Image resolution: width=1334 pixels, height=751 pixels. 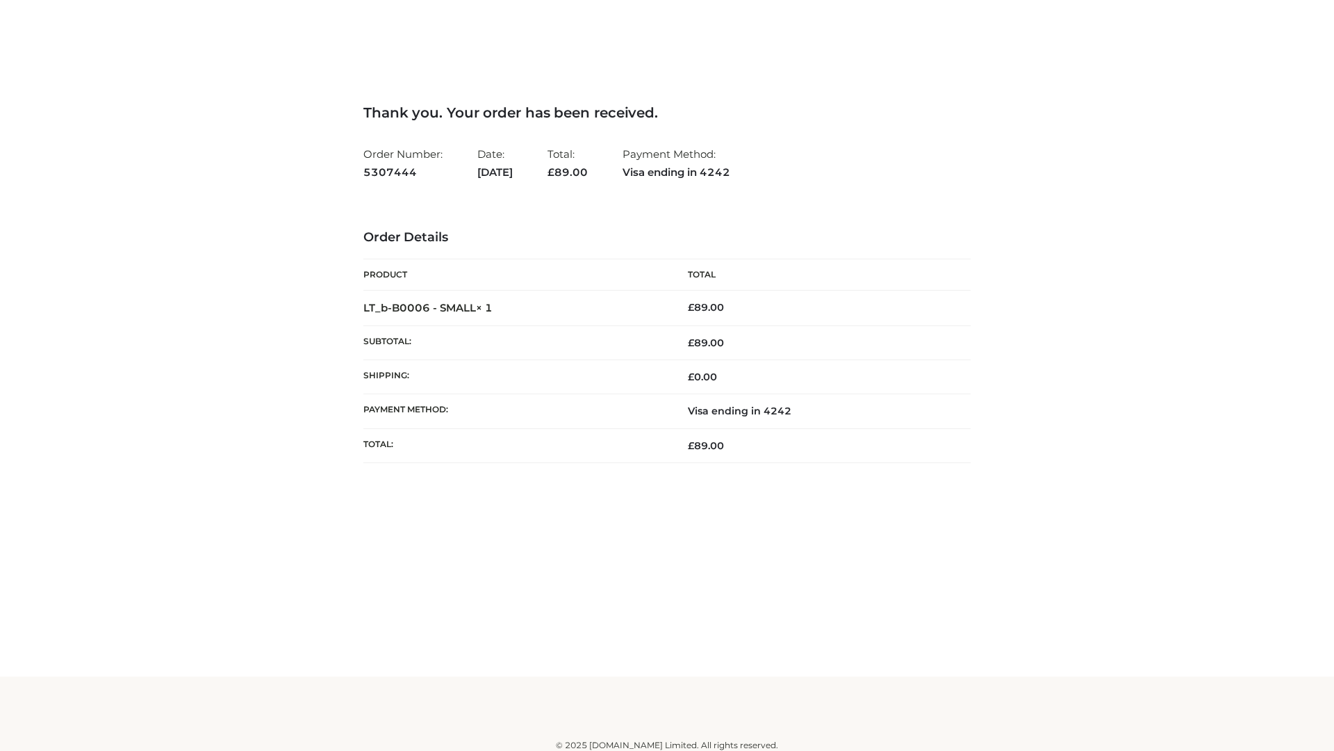 I want to click on th: Subtotal:, so click(x=515, y=342).